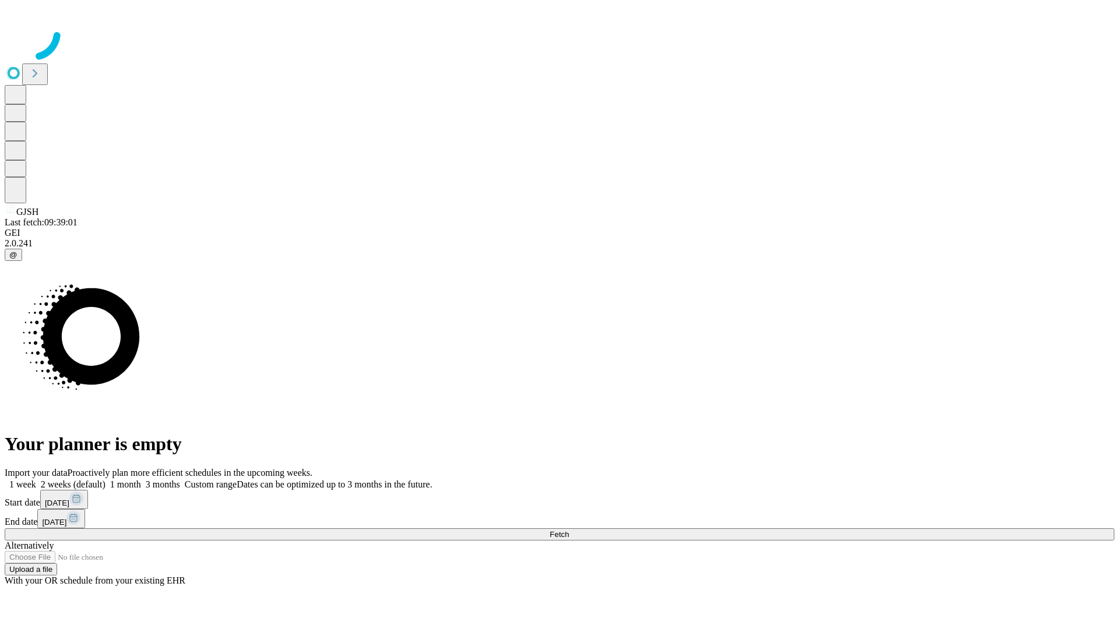 This screenshot has width=1119, height=629. What do you see at coordinates (559, 233) in the screenshot?
I see `div: GEI` at bounding box center [559, 233].